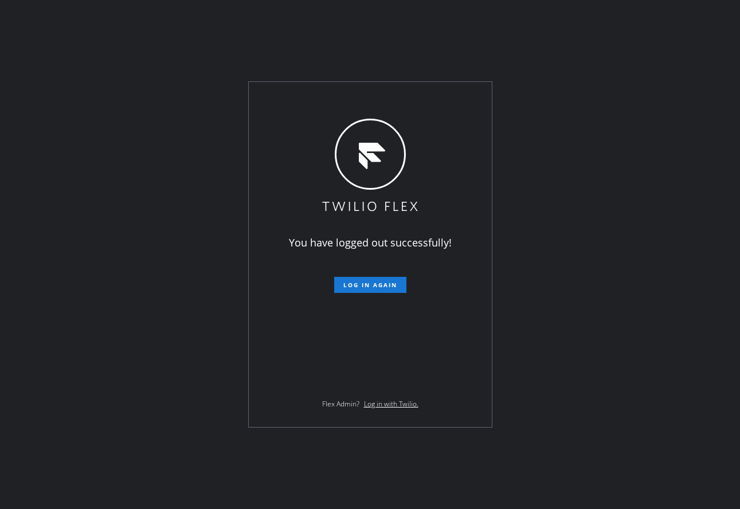 This screenshot has height=509, width=740. What do you see at coordinates (370, 285) in the screenshot?
I see `span: Log in again` at bounding box center [370, 285].